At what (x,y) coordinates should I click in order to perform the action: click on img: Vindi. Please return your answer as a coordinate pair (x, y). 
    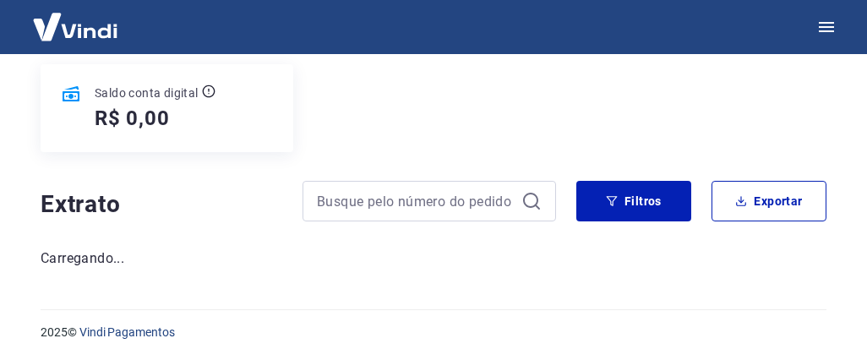
    Looking at the image, I should click on (75, 26).